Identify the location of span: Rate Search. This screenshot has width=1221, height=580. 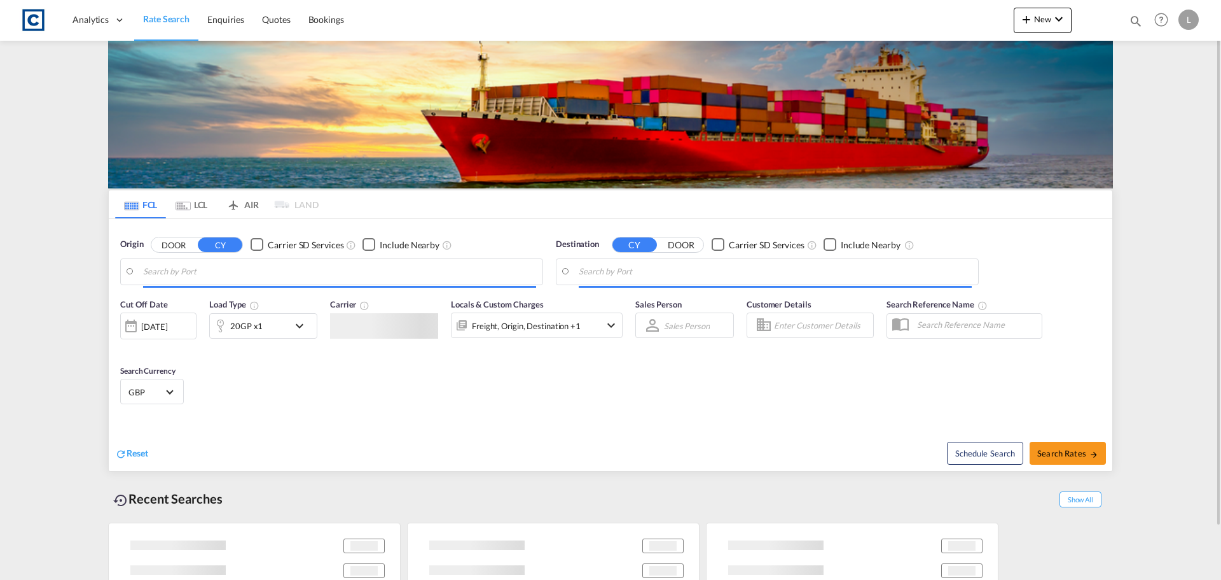
(166, 18).